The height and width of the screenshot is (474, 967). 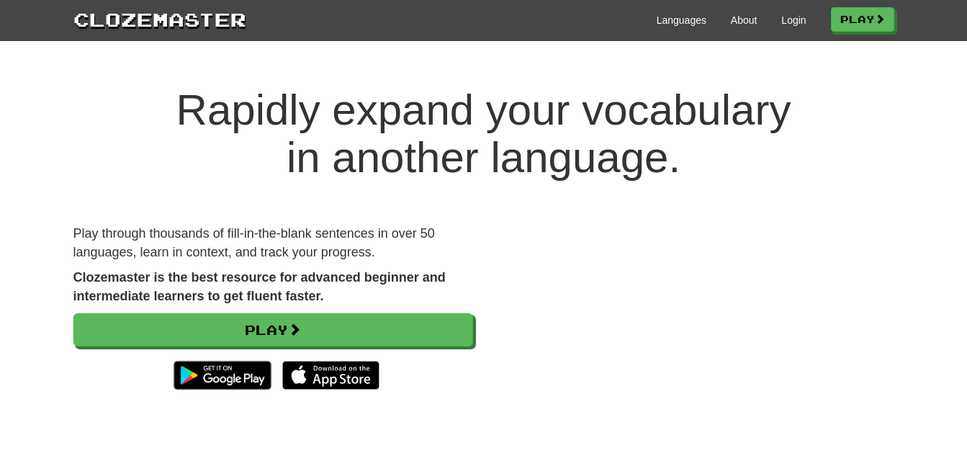 I want to click on a: Login, so click(x=793, y=20).